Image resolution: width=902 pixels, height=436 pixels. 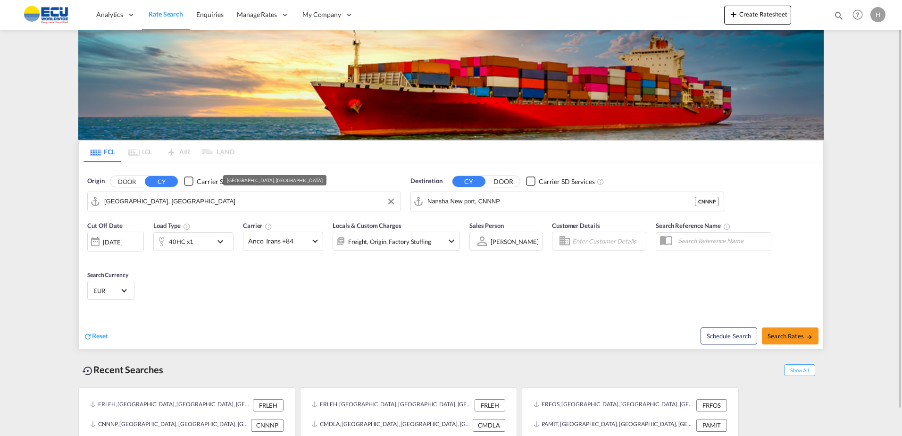 What do you see at coordinates (258, 226) in the screenshot?
I see `span: Carrier` at bounding box center [258, 226].